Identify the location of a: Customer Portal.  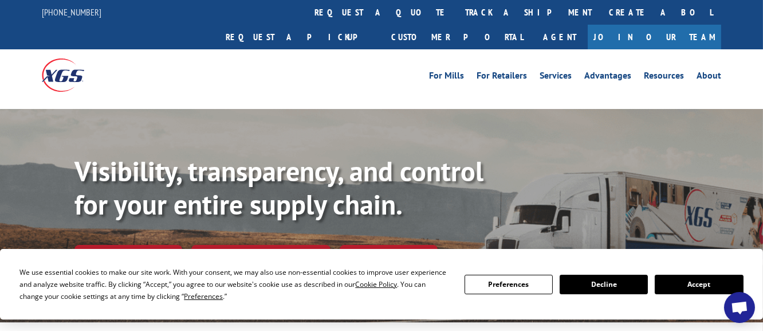
(457, 37).